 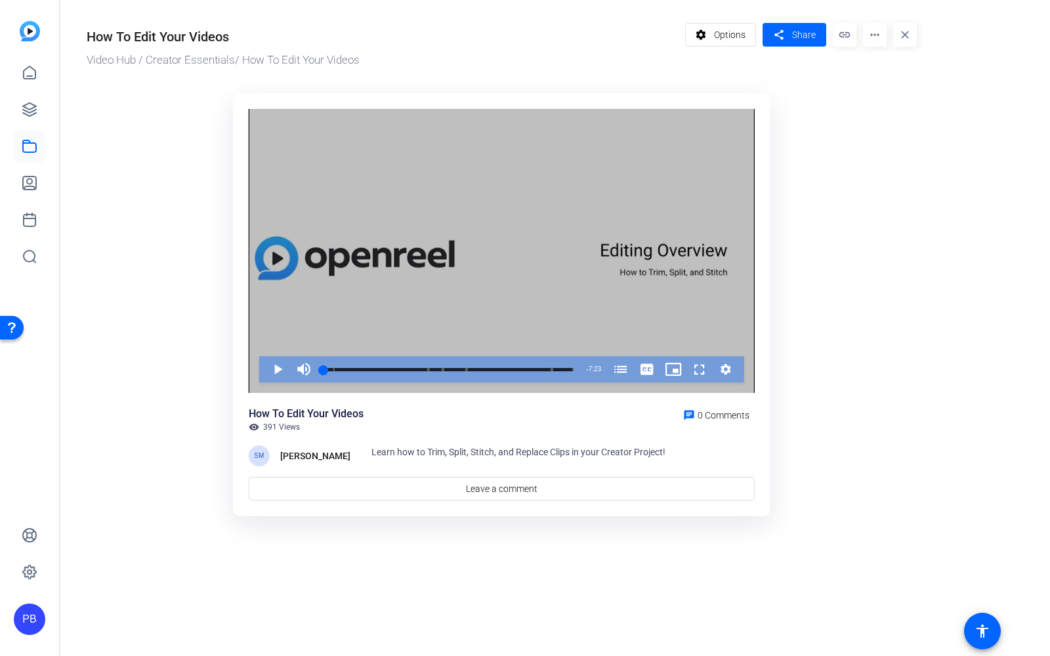 I want to click on button: Options, so click(x=721, y=35).